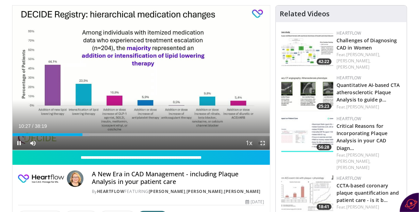 The image size is (419, 212). Describe the element at coordinates (307, 193) in the screenshot. I see `a: 18:41` at that location.